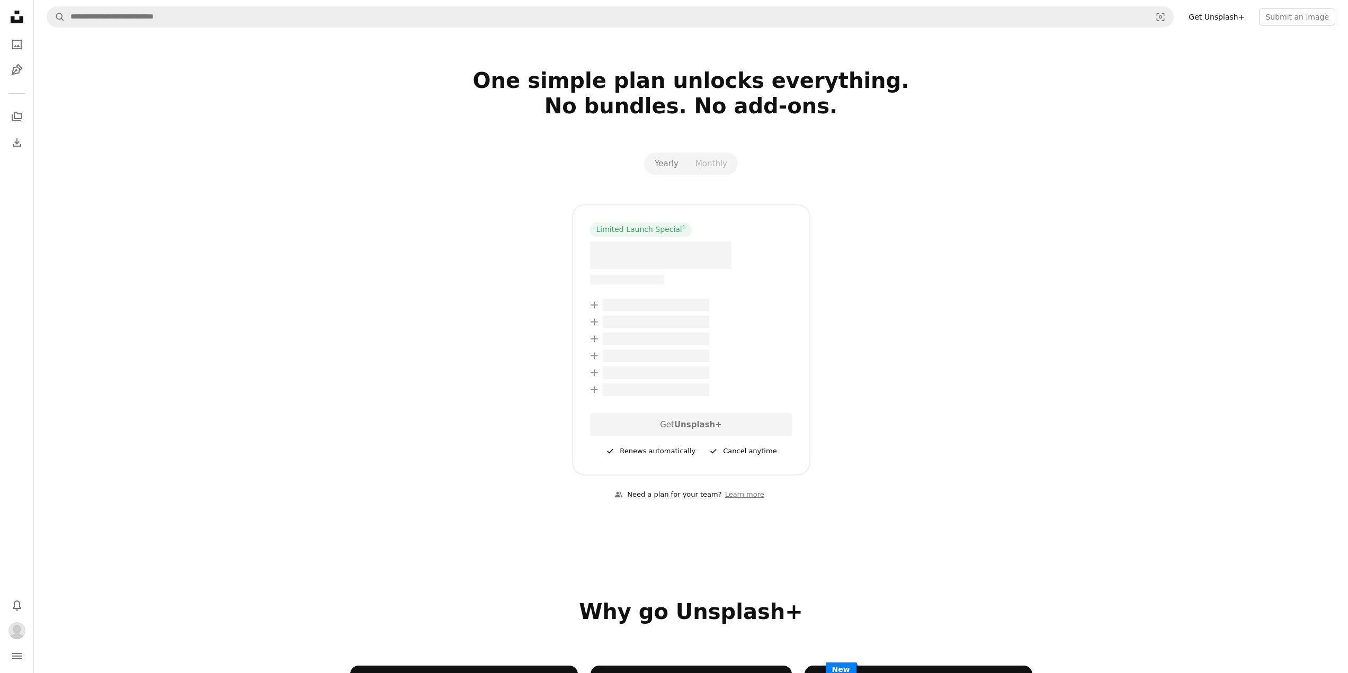 Image resolution: width=1348 pixels, height=673 pixels. Describe the element at coordinates (698, 425) in the screenshot. I see `strong: Unsplash+` at that location.